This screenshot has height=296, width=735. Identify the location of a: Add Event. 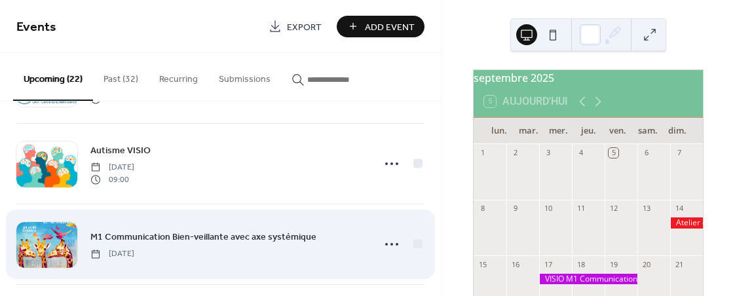
(380, 26).